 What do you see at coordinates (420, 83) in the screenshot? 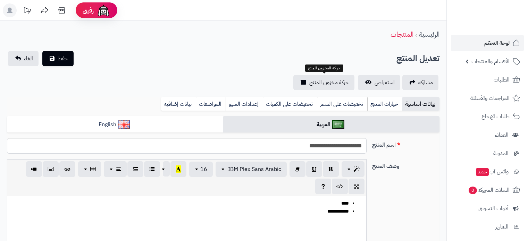
I see `a: مشاركه` at bounding box center [420, 83].